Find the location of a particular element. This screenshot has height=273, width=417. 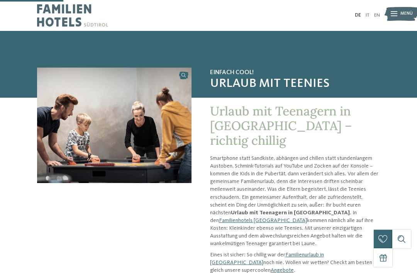

p: Smartphone statt Sandkiste, abhängen und chillen statt stundenlangem Austoben, Schmink-Tutorials ... is located at coordinates (295, 201).